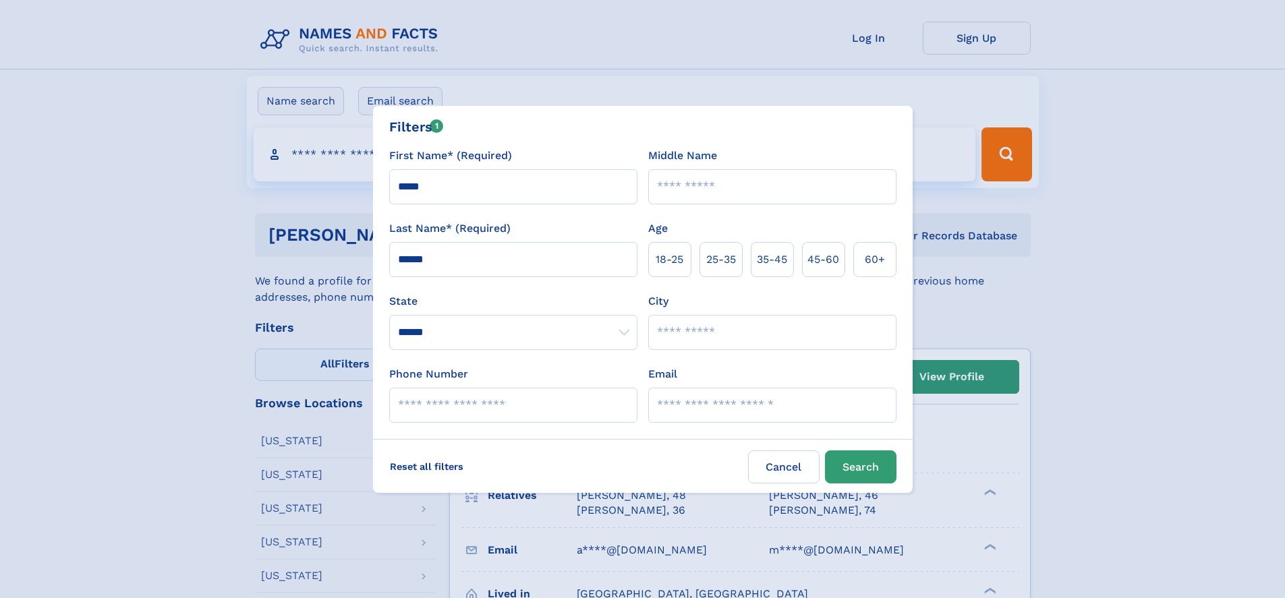  I want to click on label: Phone Number, so click(428, 374).